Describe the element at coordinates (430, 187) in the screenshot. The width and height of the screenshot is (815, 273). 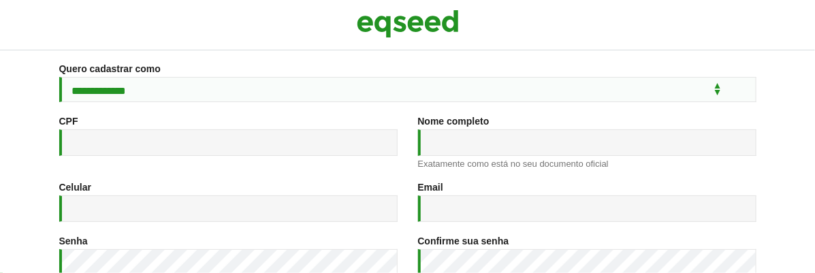
I see `label: Email` at that location.